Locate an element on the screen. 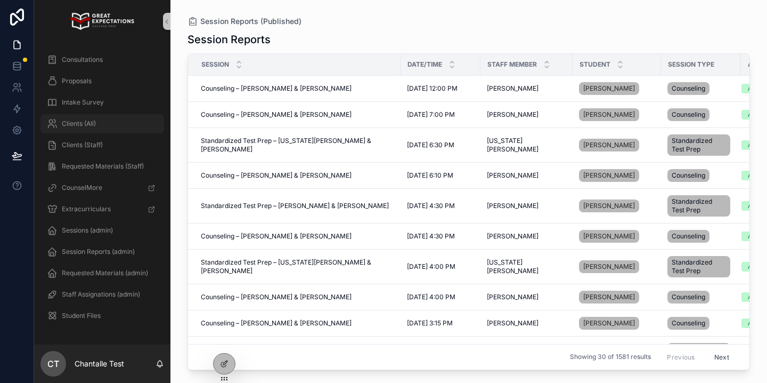  a: Proposals is located at coordinates (102, 81).